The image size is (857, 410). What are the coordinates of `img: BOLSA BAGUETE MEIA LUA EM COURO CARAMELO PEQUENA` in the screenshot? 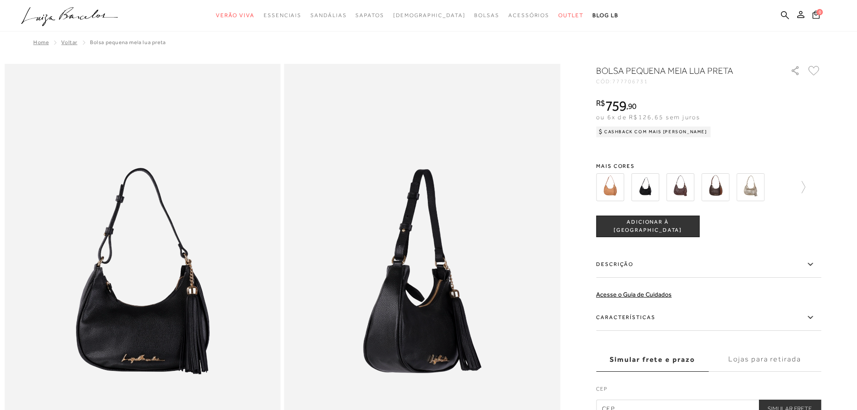 It's located at (610, 187).